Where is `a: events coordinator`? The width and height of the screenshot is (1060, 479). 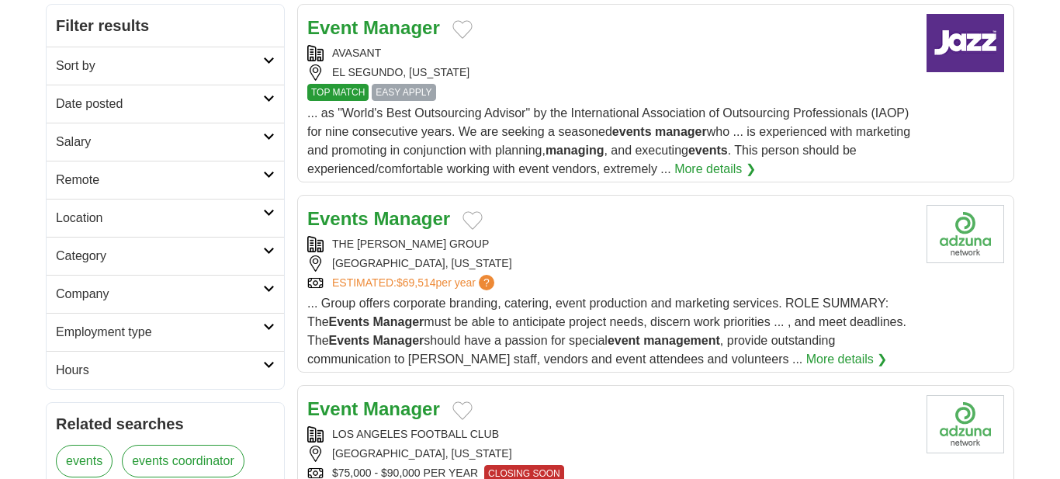 a: events coordinator is located at coordinates (183, 461).